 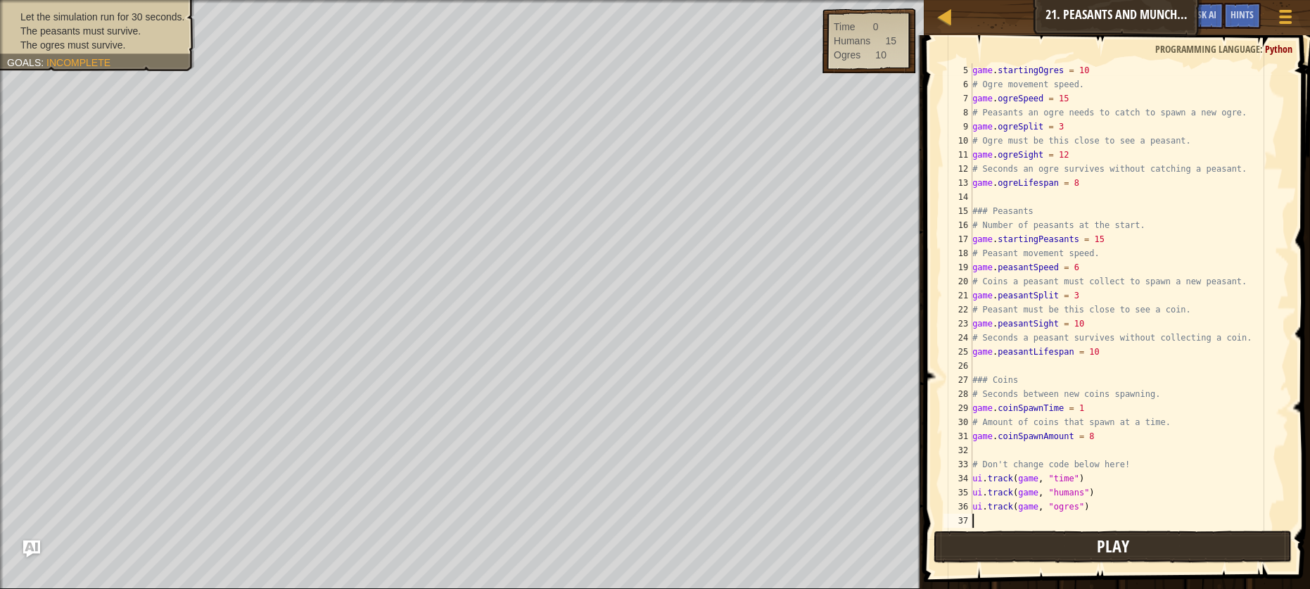 I want to click on div: 6, so click(x=958, y=84).